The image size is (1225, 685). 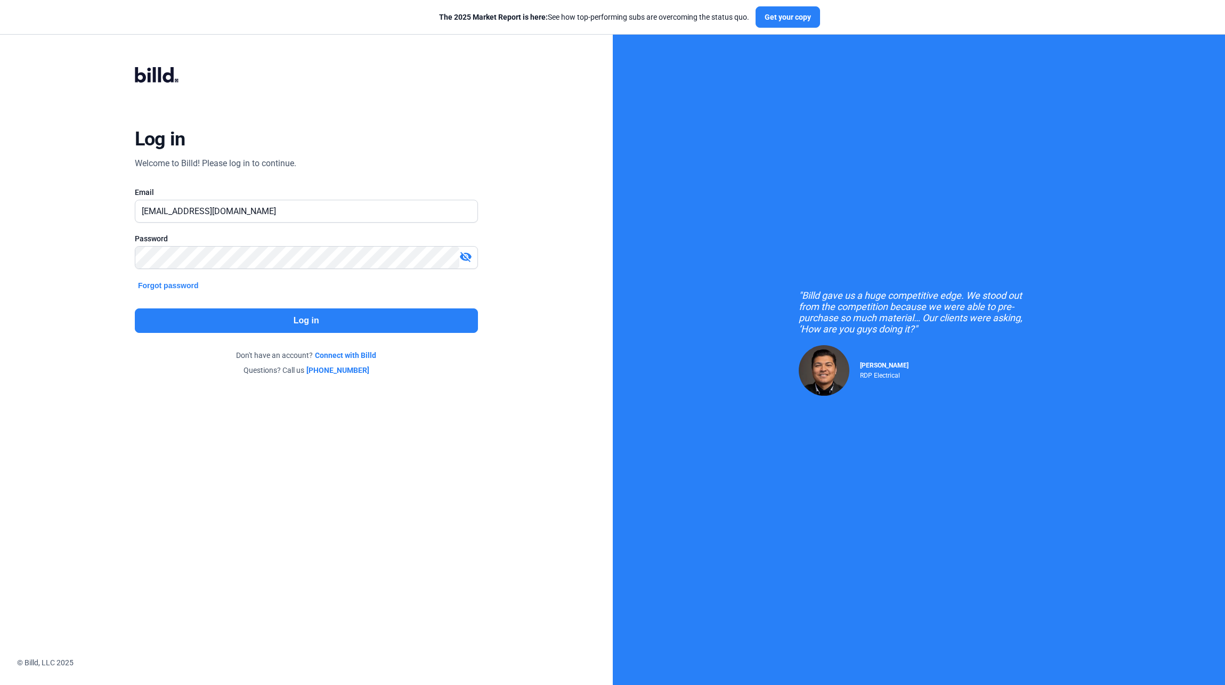 What do you see at coordinates (466, 257) in the screenshot?
I see `mat-icon: visibility_off` at bounding box center [466, 257].